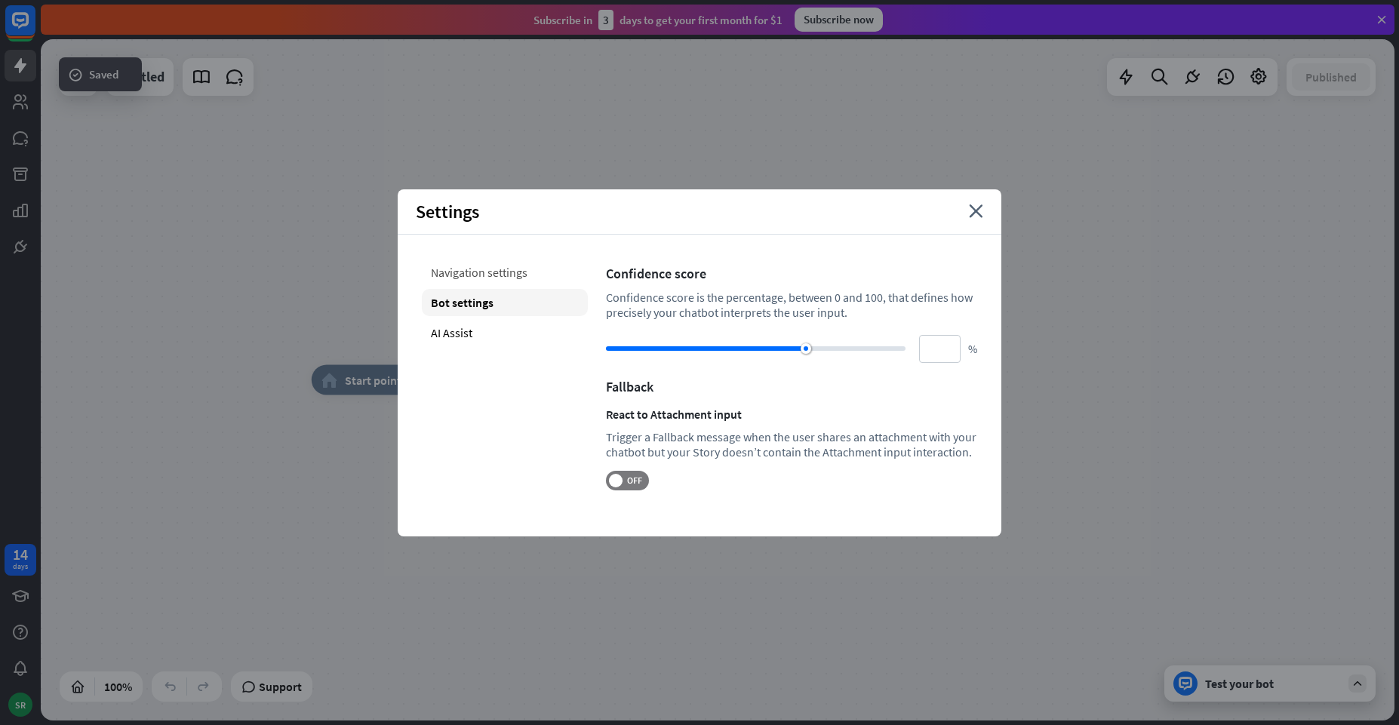 The width and height of the screenshot is (1399, 725). What do you see at coordinates (791, 305) in the screenshot?
I see `div: Confidence score is the percentage, between 0 and 100, that defines how precisely your chatbot in...` at bounding box center [791, 305].